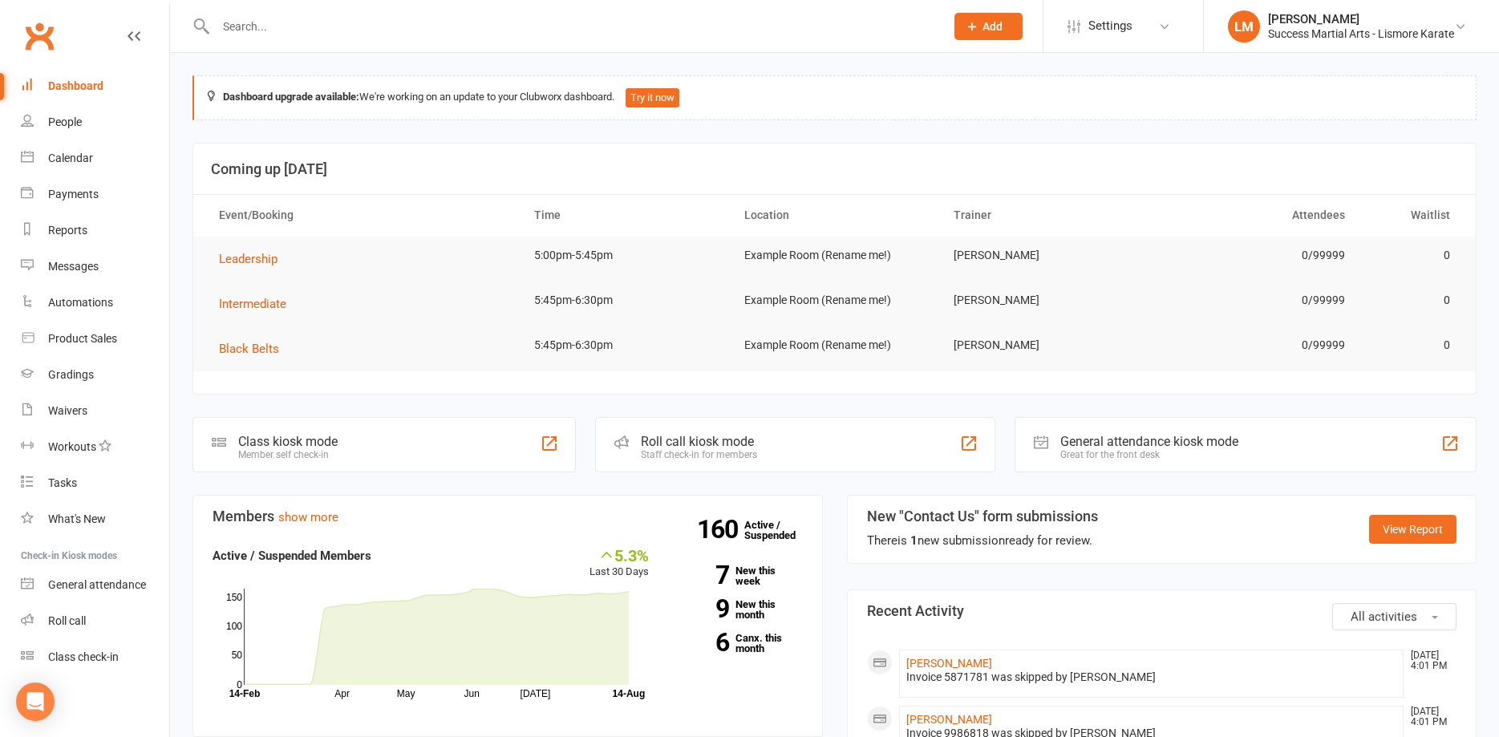  What do you see at coordinates (625, 255) in the screenshot?
I see `td: 5:00pm-5:45pm` at bounding box center [625, 255].